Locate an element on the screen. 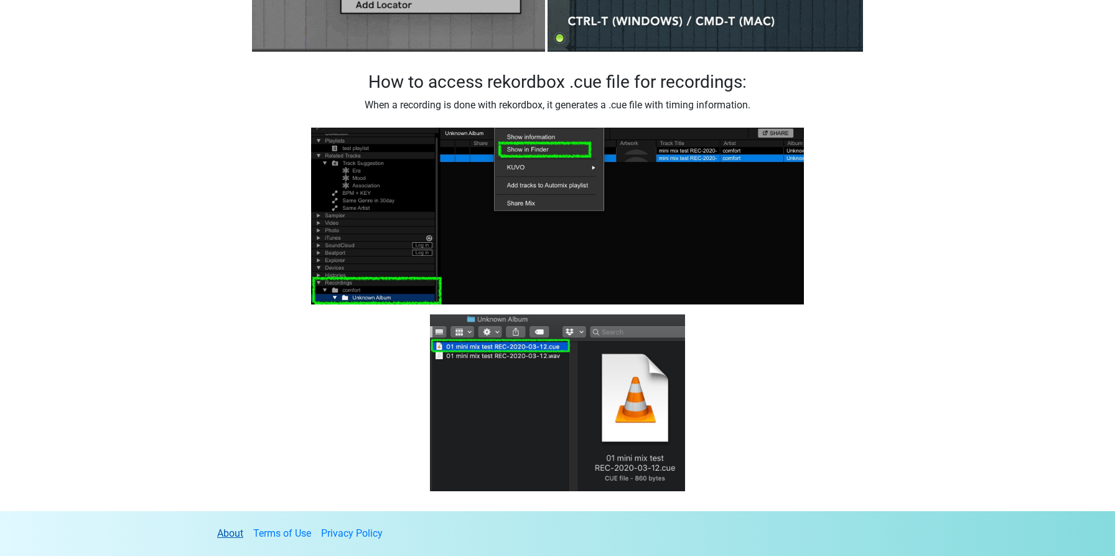 Image resolution: width=1115 pixels, height=556 pixels. a: Terms of Use is located at coordinates (282, 533).